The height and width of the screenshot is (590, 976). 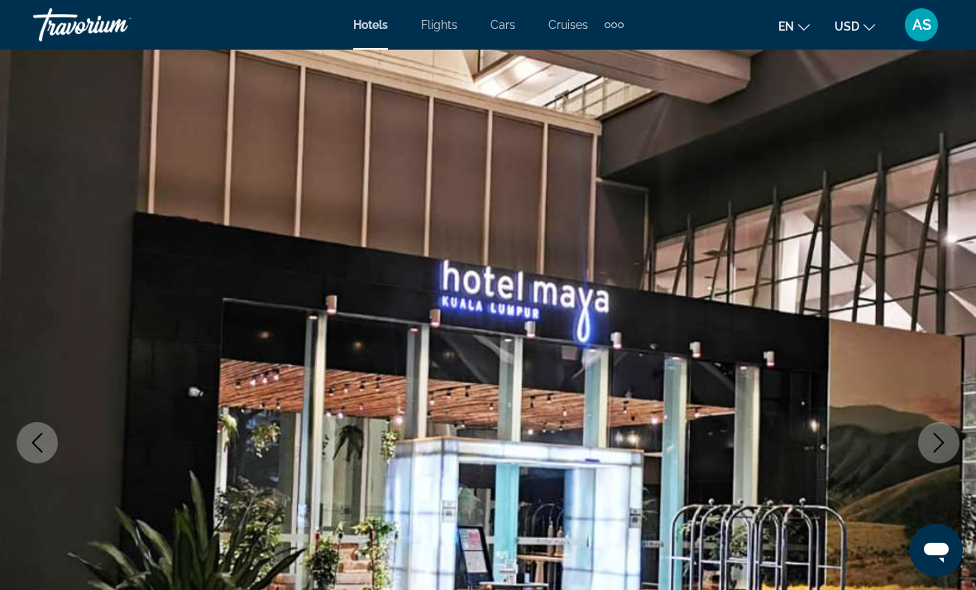 I want to click on a: Hotels, so click(x=371, y=25).